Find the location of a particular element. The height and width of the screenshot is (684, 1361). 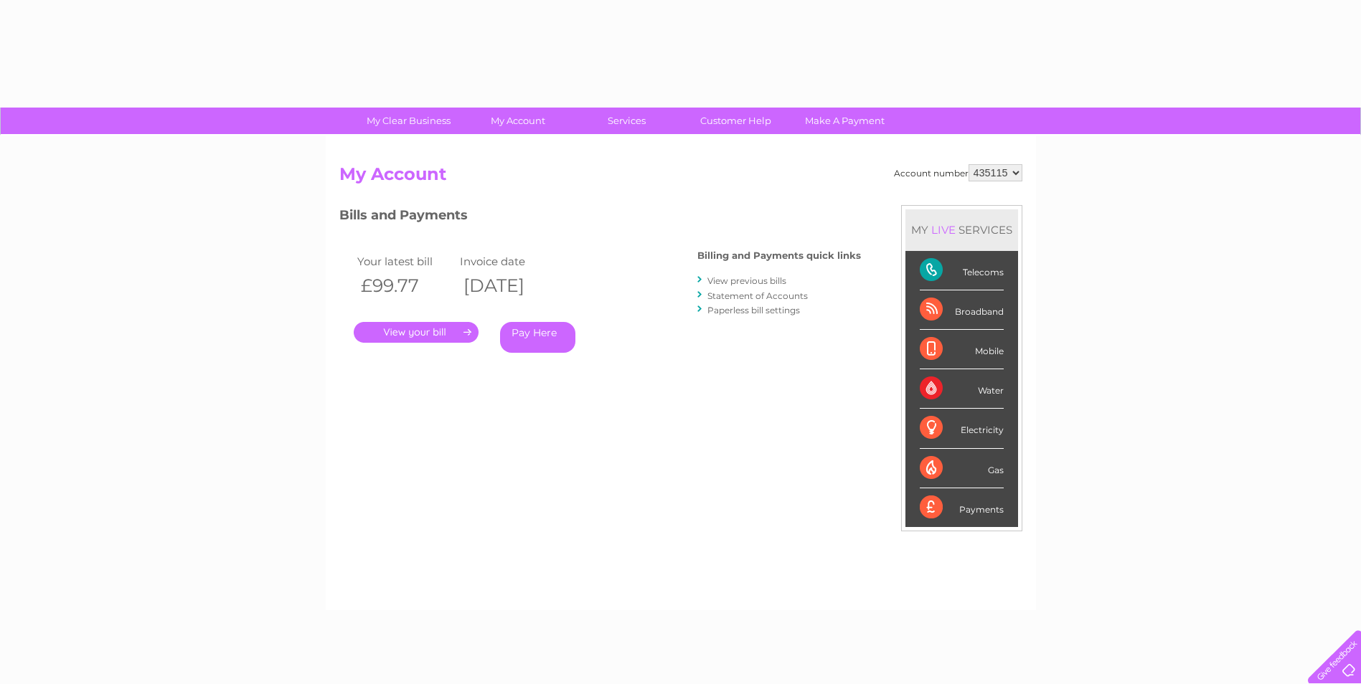

div: Water is located at coordinates (961, 389).